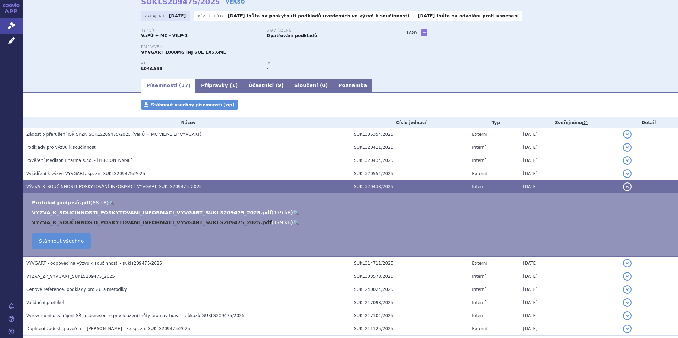 This screenshot has height=338, width=678. I want to click on td: SUKL217098/2025, so click(409, 303).